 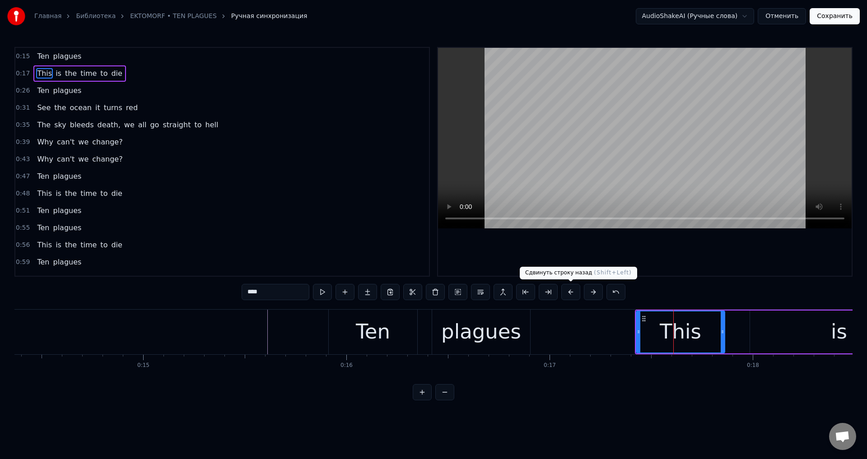 What do you see at coordinates (173, 16) in the screenshot?
I see `a: EKTOMORF • TEN PLAGUES` at bounding box center [173, 16].